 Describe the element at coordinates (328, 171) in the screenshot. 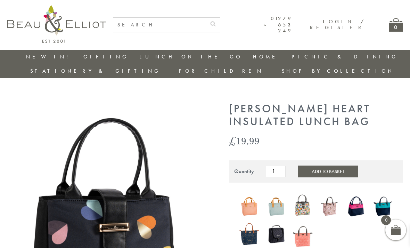

I see `button: Add to Basket` at that location.